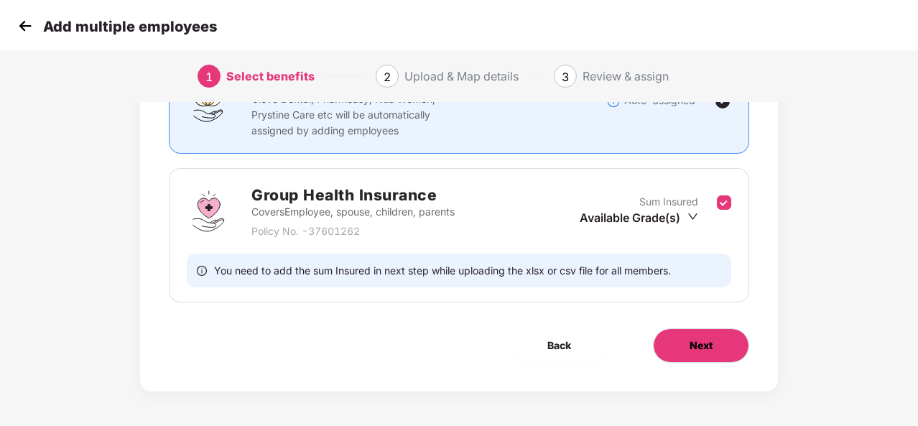 The height and width of the screenshot is (426, 918). Describe the element at coordinates (209, 77) in the screenshot. I see `span: 1` at that location.